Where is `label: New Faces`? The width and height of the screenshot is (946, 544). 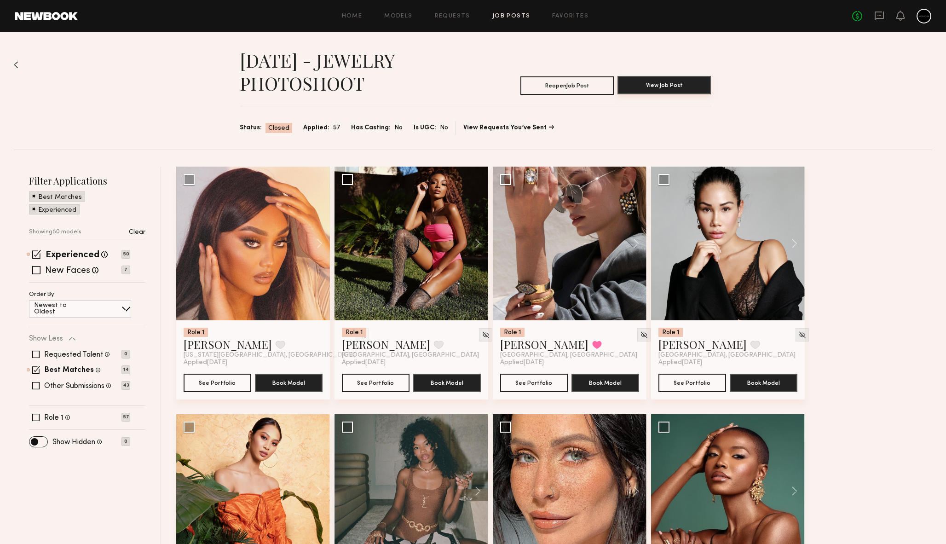
label: New Faces is located at coordinates (68, 271).